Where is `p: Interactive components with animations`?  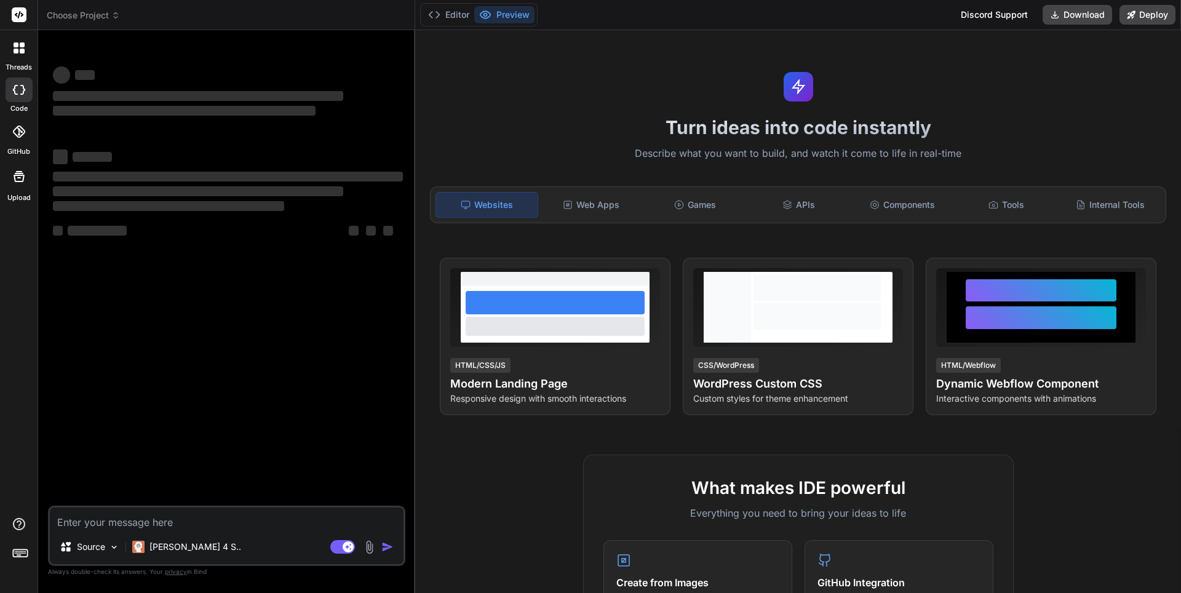 p: Interactive components with animations is located at coordinates (1041, 399).